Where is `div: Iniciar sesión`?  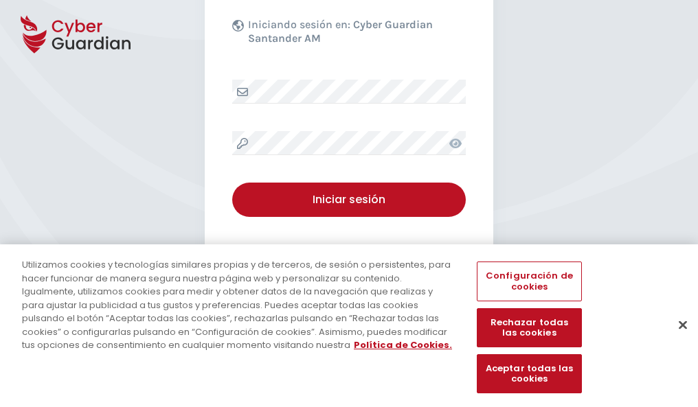
div: Iniciar sesión is located at coordinates (349, 200).